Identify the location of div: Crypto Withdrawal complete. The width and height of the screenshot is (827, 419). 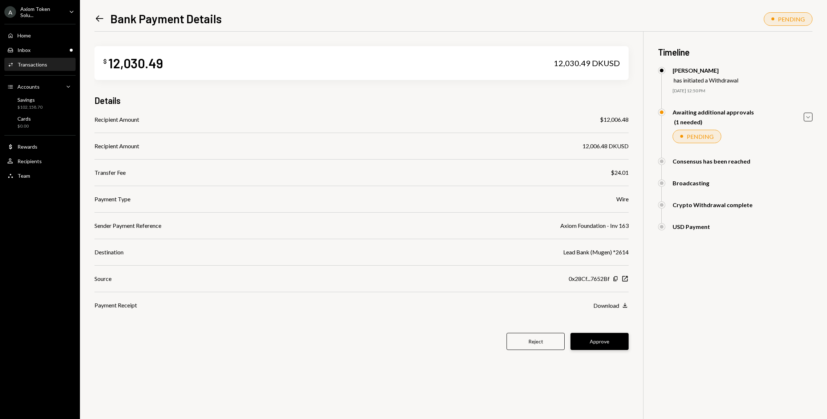
(712, 205).